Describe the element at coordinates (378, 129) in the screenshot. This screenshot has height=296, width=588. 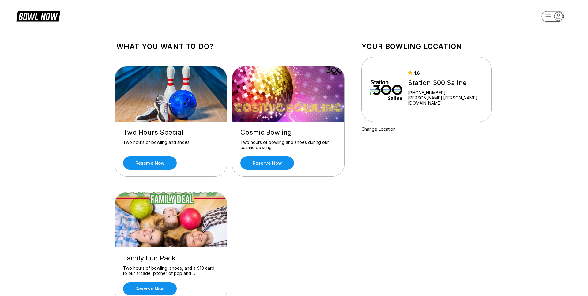
I see `a: Change Location` at that location.